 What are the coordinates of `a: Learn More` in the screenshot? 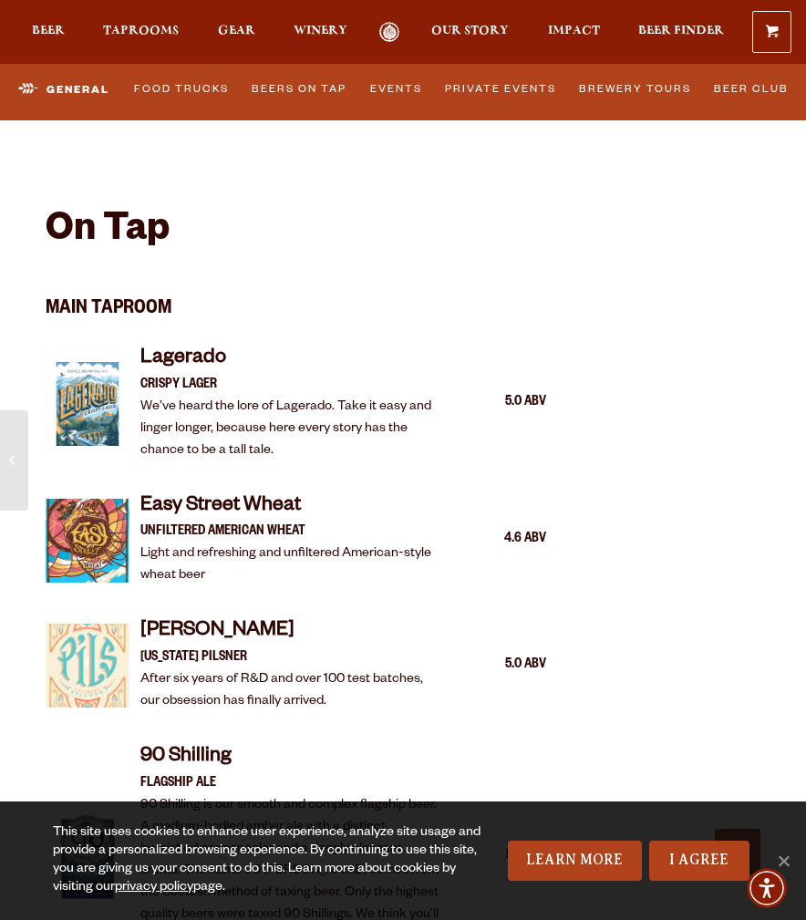 It's located at (574, 861).